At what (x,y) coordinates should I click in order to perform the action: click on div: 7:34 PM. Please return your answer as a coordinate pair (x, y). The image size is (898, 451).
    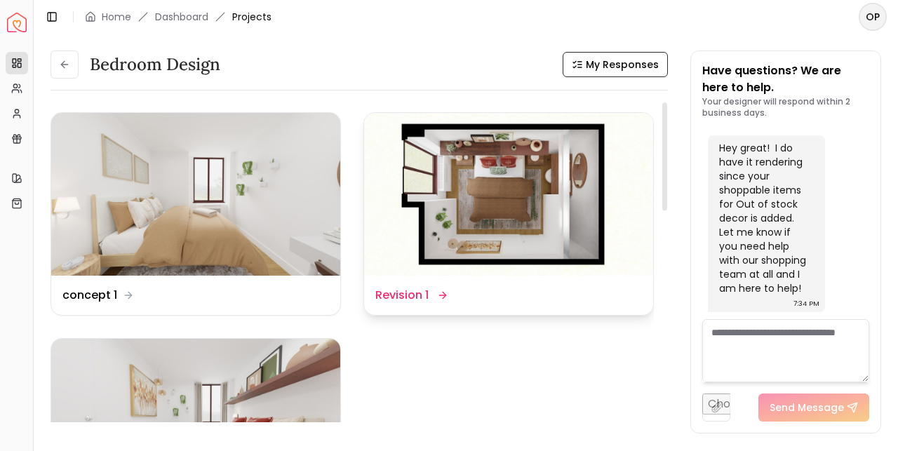
    Looking at the image, I should click on (806, 304).